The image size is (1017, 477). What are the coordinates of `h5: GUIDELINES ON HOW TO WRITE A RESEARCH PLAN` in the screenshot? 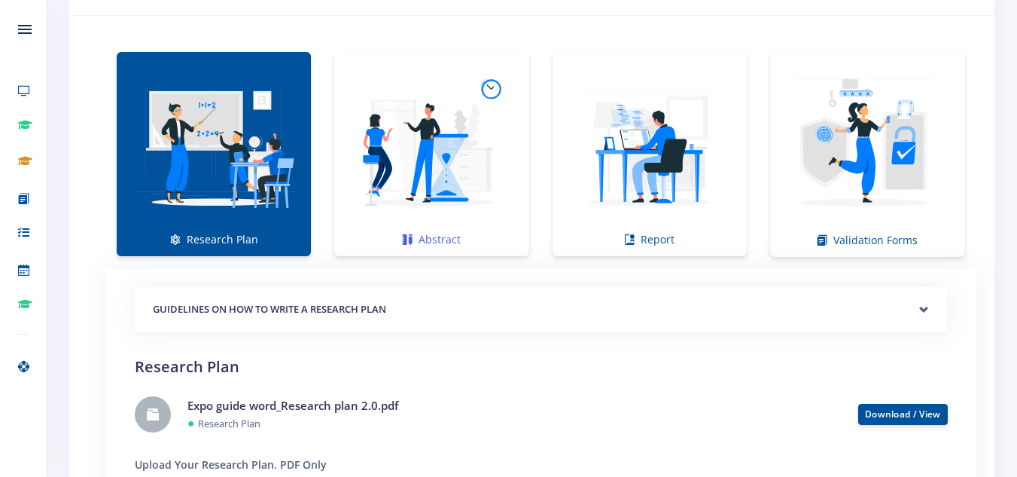 It's located at (541, 309).